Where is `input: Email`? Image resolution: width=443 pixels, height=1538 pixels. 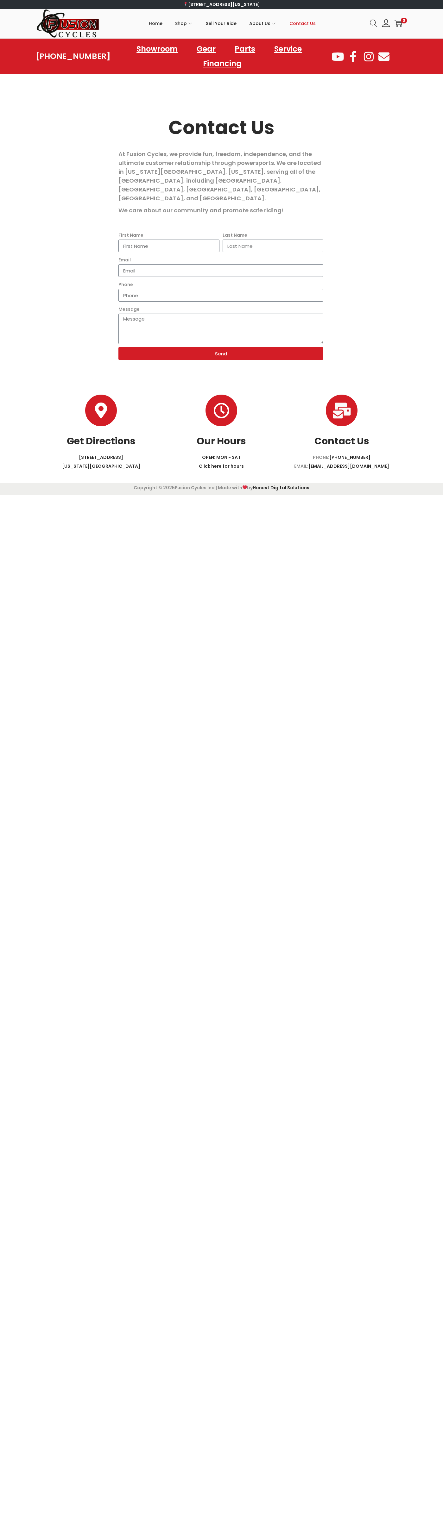
input: Email is located at coordinates (221, 270).